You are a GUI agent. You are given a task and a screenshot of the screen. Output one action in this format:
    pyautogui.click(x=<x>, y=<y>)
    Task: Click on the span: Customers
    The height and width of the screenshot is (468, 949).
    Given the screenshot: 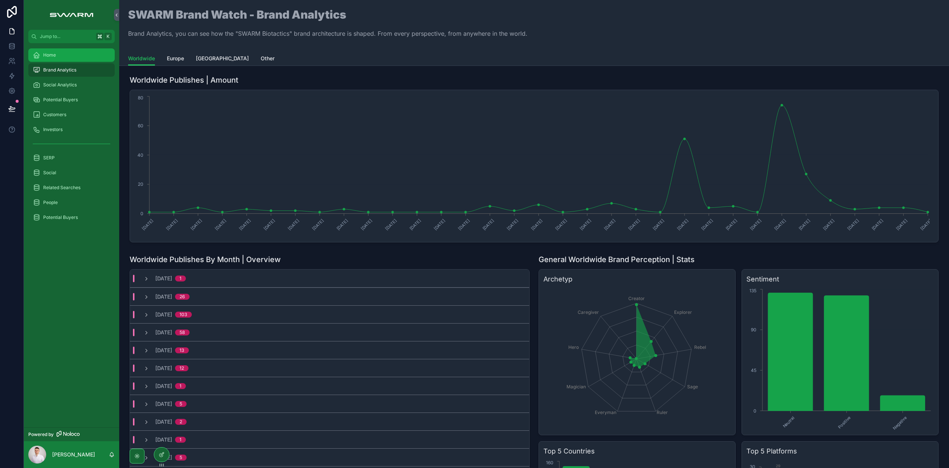 What is the action you would take?
    pyautogui.click(x=55, y=115)
    